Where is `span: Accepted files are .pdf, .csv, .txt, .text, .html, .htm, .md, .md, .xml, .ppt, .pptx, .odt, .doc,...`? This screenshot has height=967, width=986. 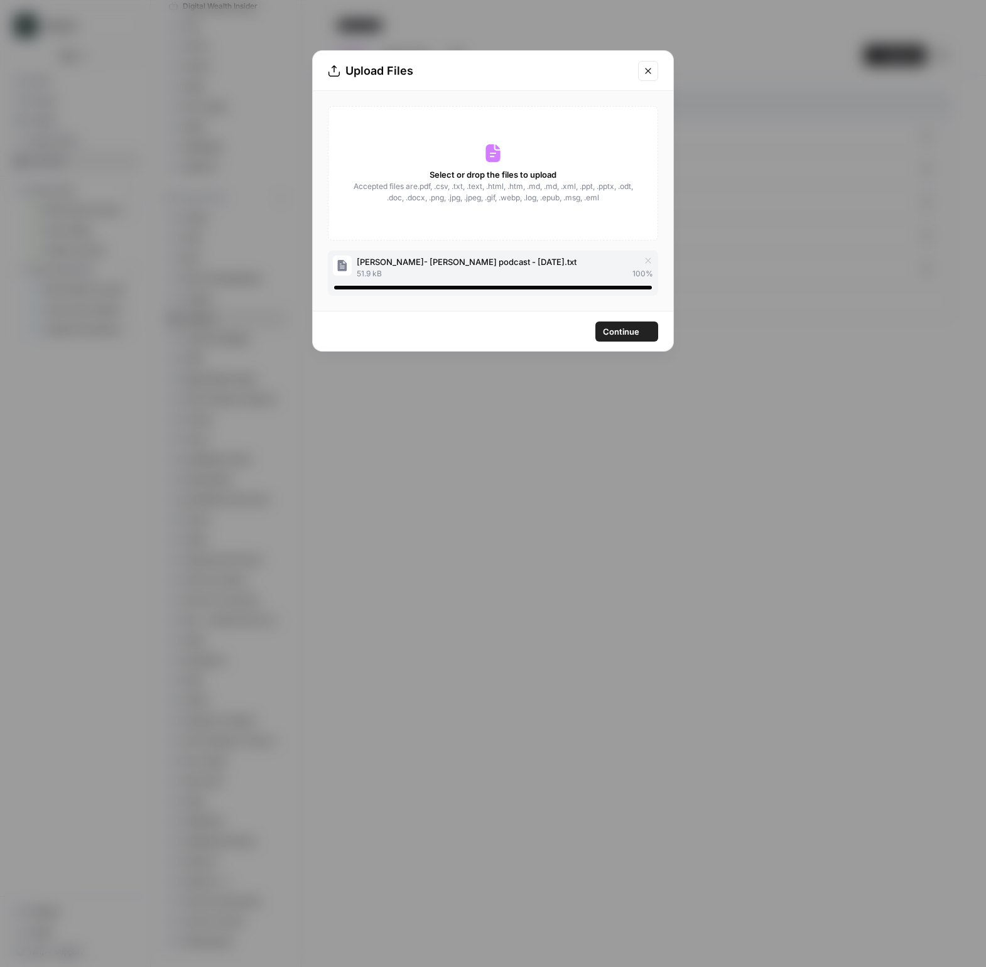 span: Accepted files are .pdf, .csv, .txt, .text, .html, .htm, .md, .md, .xml, .ppt, .pptx, .odt, .doc,... is located at coordinates (493, 192).